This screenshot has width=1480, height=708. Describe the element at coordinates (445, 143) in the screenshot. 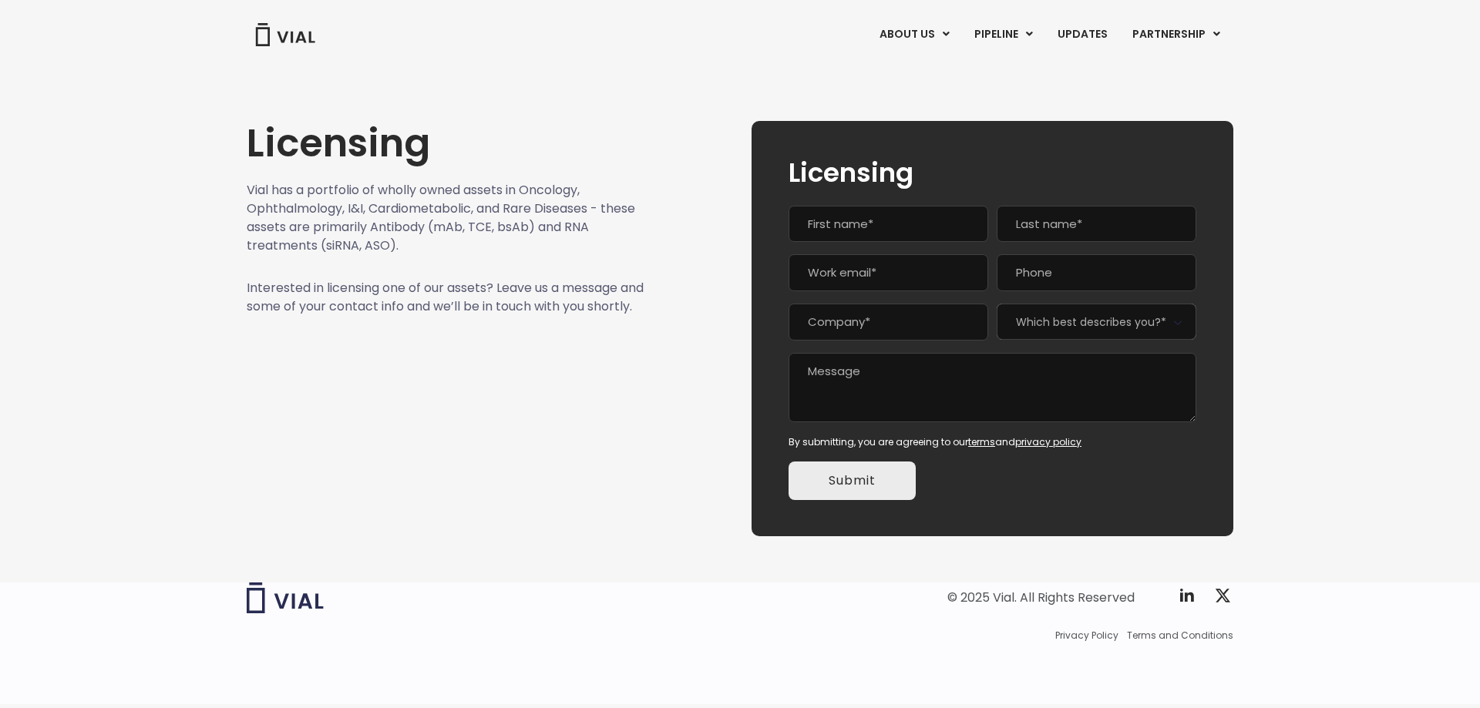

I see `h1: Licensing` at that location.